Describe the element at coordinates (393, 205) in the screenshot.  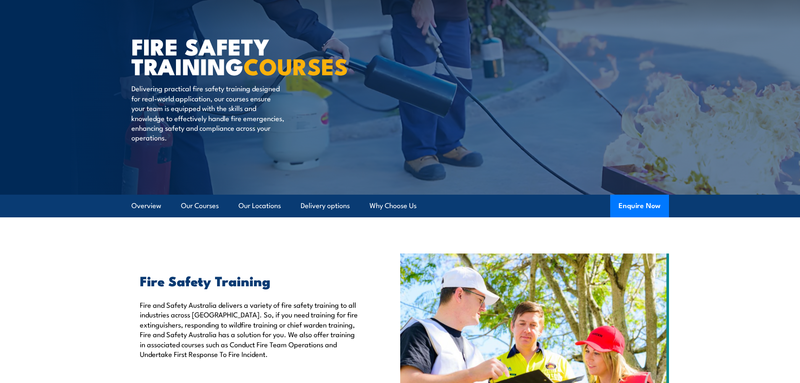
I see `a: Why Choose Us` at that location.